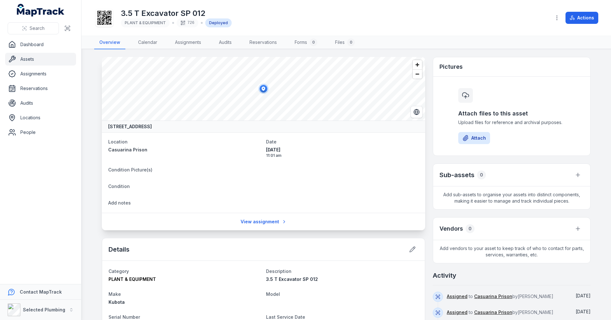  Describe the element at coordinates (451, 229) in the screenshot. I see `h3: Vendors` at that location.